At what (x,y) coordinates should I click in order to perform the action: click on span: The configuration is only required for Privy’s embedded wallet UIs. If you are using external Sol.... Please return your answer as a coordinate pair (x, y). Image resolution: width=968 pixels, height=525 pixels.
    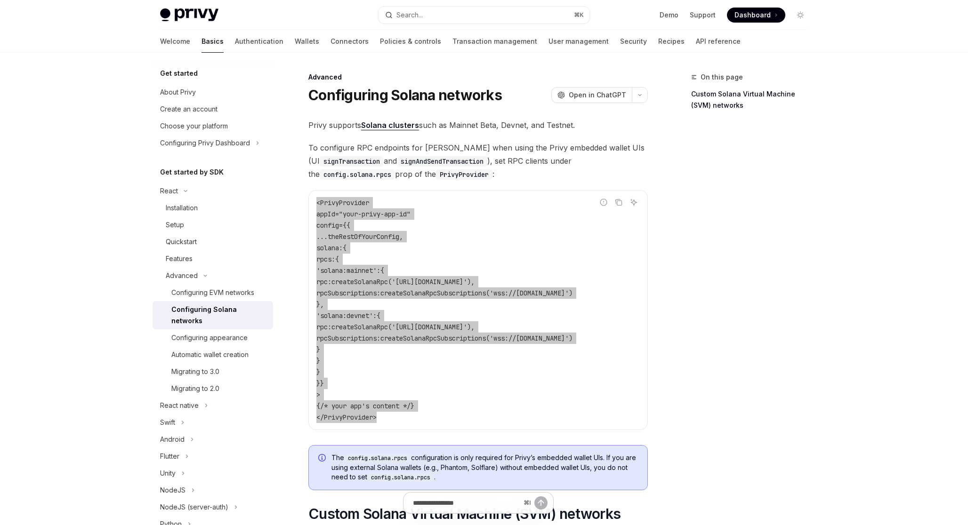
    Looking at the image, I should click on (484, 468).